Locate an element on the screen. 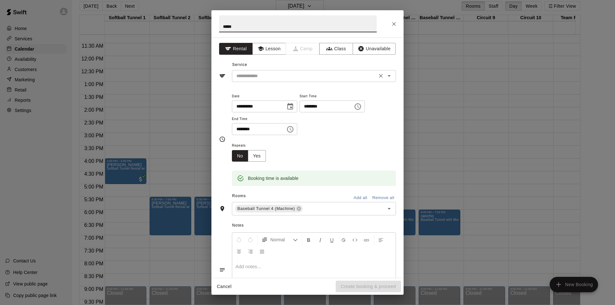  span: Rooms is located at coordinates (239, 196).